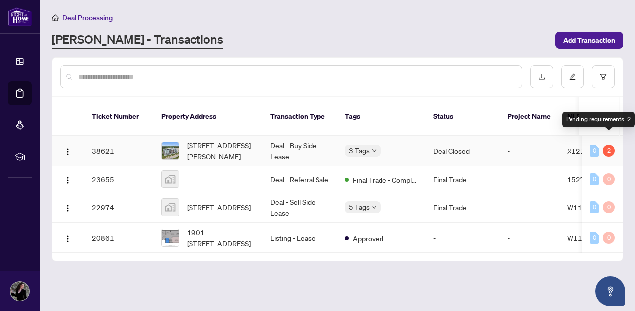 This screenshot has width=635, height=311. What do you see at coordinates (119, 208) in the screenshot?
I see `td: 22974` at bounding box center [119, 208].